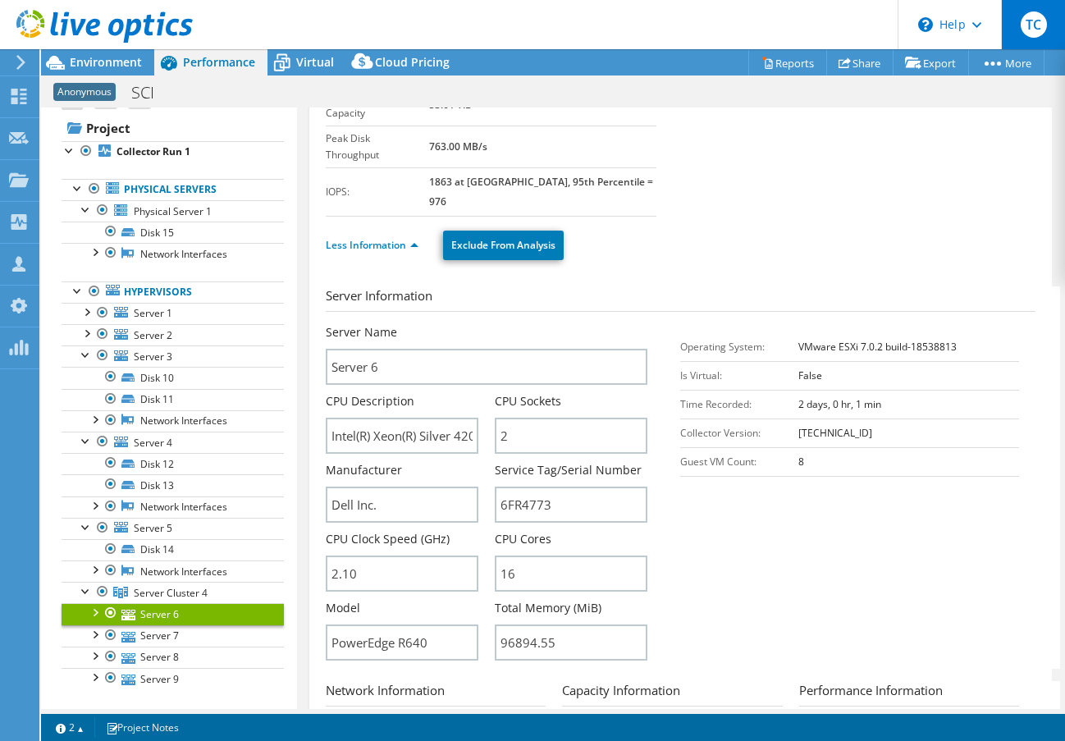 This screenshot has height=741, width=1065. I want to click on td: Time Recorded:, so click(739, 404).